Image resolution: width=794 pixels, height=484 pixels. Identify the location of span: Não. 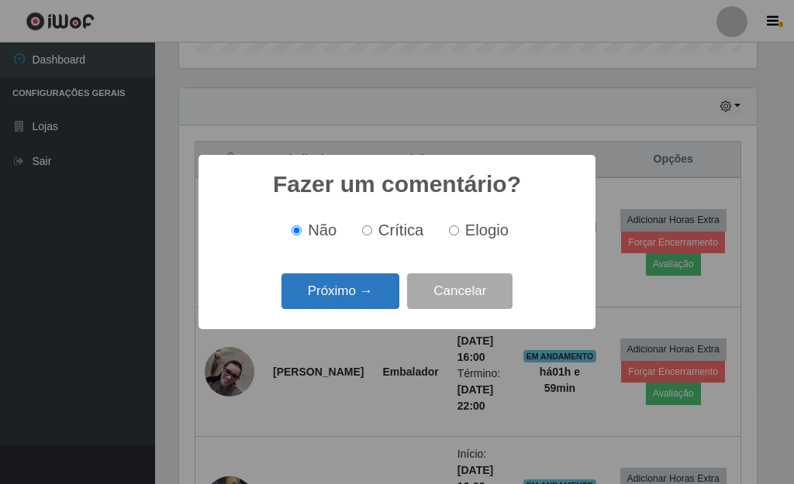
(322, 230).